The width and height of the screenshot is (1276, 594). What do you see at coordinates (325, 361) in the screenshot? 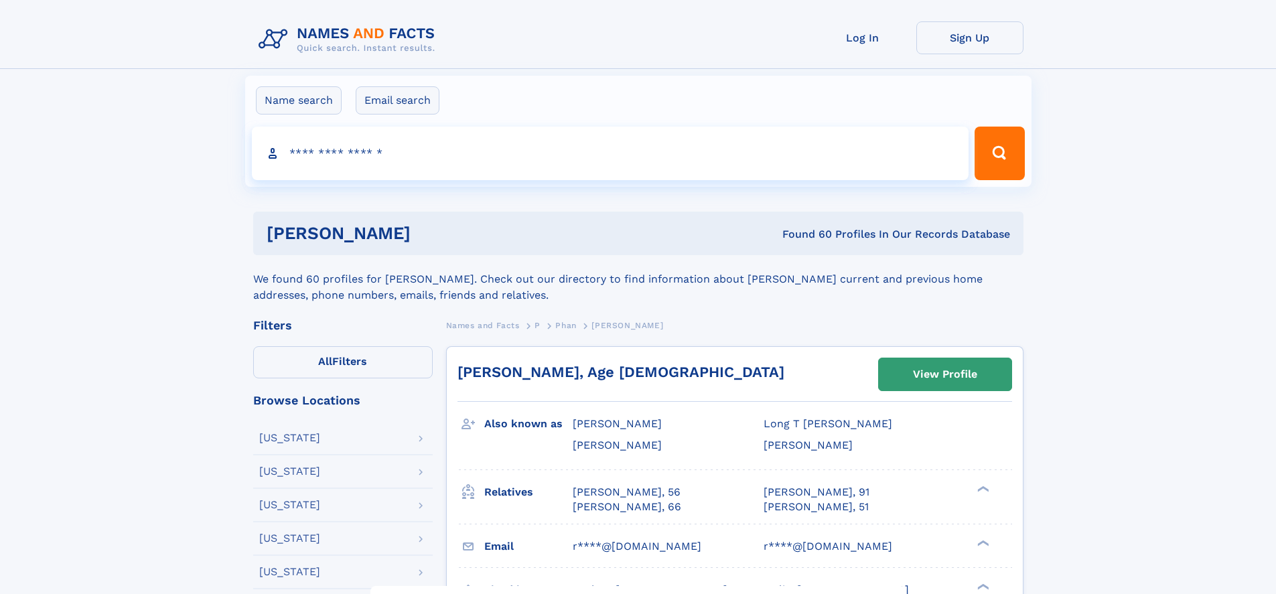
I see `span: All` at bounding box center [325, 361].